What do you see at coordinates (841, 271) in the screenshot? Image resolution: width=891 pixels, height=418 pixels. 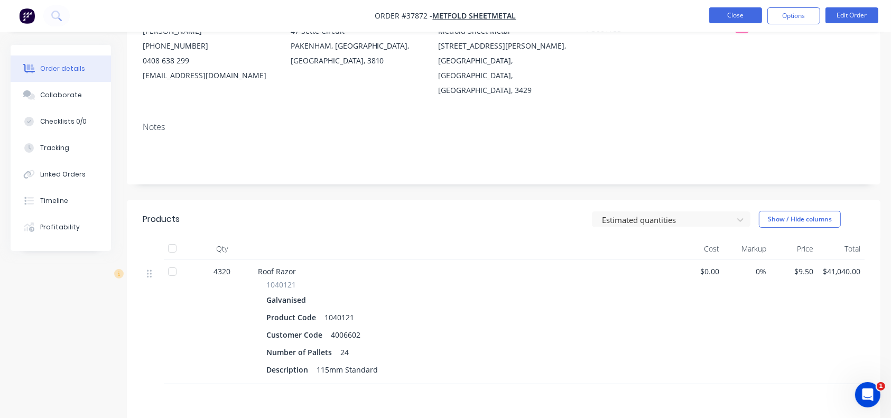 I see `span: $41,040.00` at bounding box center [841, 271].